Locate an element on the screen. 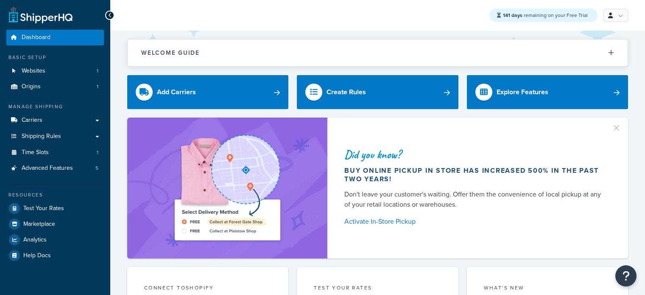 The height and width of the screenshot is (295, 645). div: Add Carriers is located at coordinates (176, 92).